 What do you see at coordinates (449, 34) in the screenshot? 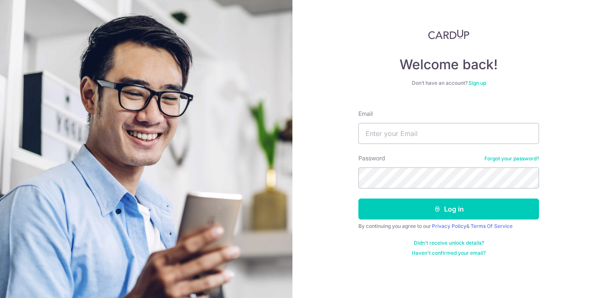
I see `img: CardUp Logo` at bounding box center [449, 34].